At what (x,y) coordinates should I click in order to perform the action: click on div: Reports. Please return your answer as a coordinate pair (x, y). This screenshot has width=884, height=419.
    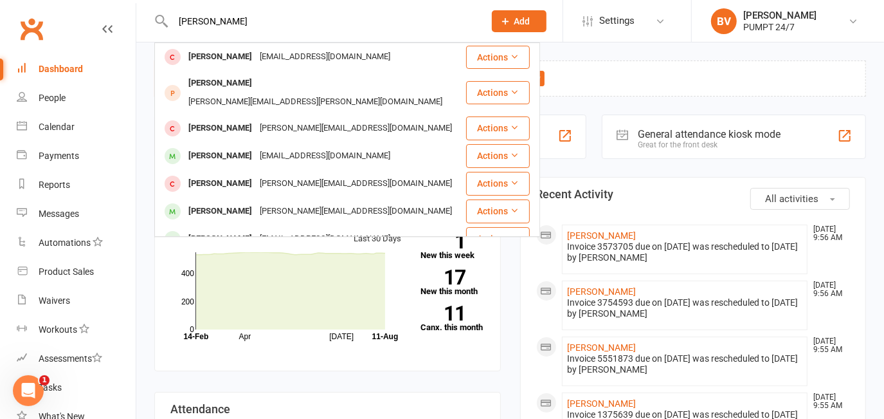
    Looking at the image, I should click on (54, 185).